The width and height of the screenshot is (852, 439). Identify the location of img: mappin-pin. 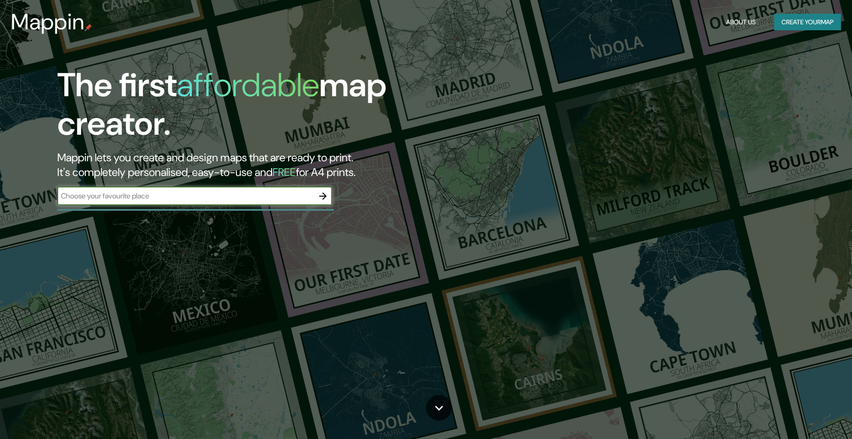
(88, 27).